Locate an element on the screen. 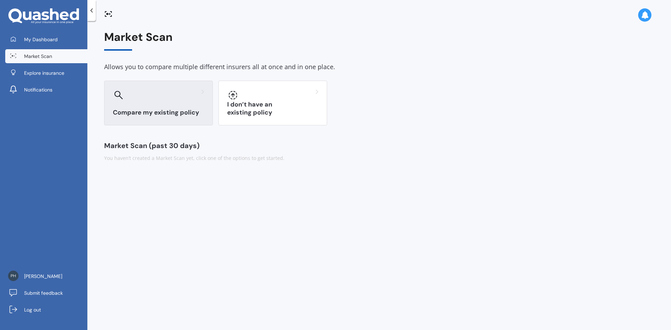 Image resolution: width=671 pixels, height=330 pixels. a: Log out is located at coordinates (46, 310).